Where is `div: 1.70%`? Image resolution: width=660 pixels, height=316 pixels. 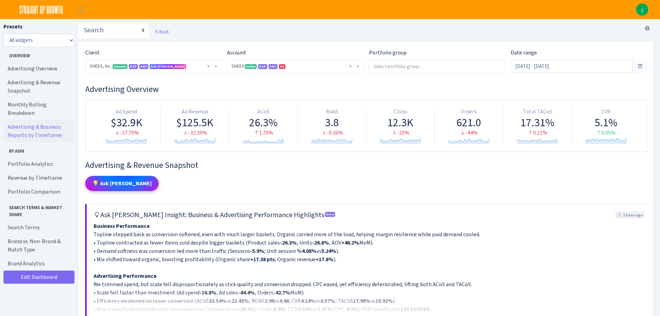 div: 1.70% is located at coordinates (263, 133).